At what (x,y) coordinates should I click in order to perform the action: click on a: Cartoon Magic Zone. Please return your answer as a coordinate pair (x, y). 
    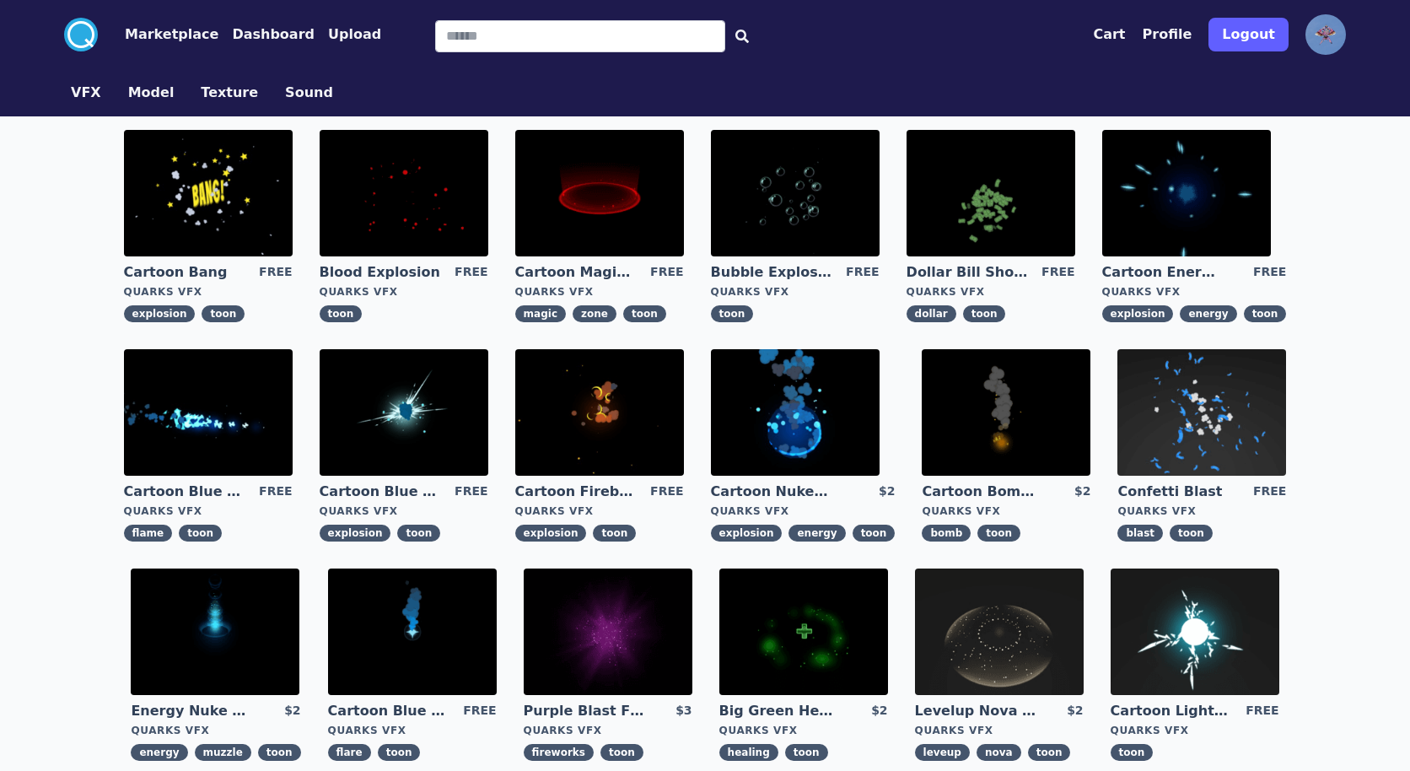
    Looking at the image, I should click on (576, 272).